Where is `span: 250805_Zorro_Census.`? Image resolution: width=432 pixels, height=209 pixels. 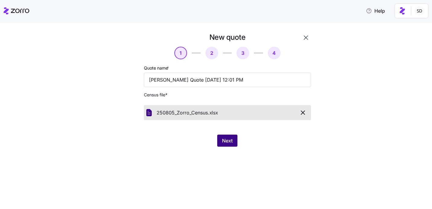 span: 250805_Zorro_Census. is located at coordinates (183, 113).